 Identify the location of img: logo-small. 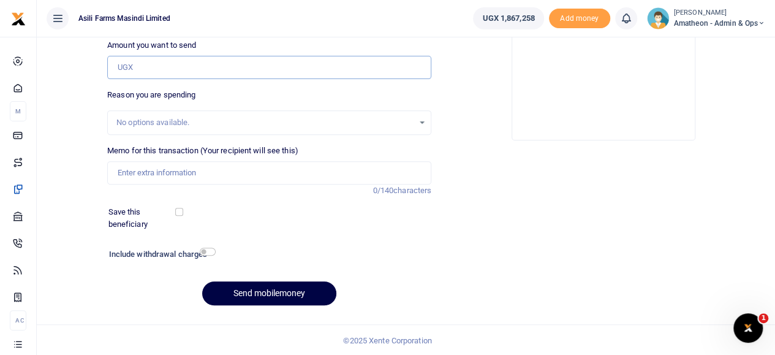
(18, 19).